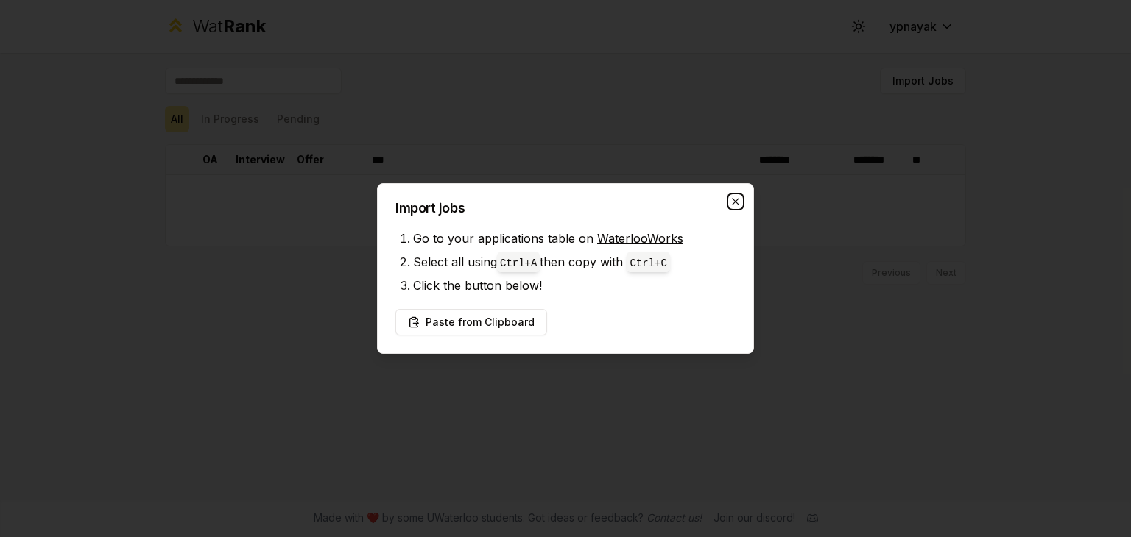  I want to click on li: Go to your applications table on, so click(574, 238).